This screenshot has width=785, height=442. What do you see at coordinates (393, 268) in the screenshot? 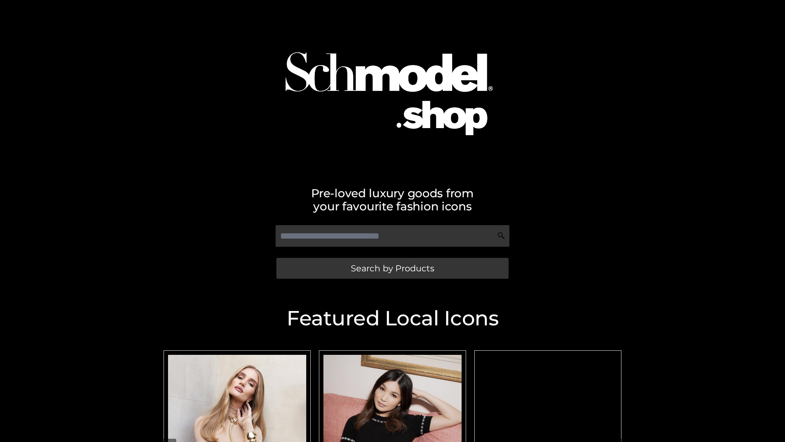
I see `a: Search by Products` at bounding box center [393, 268].